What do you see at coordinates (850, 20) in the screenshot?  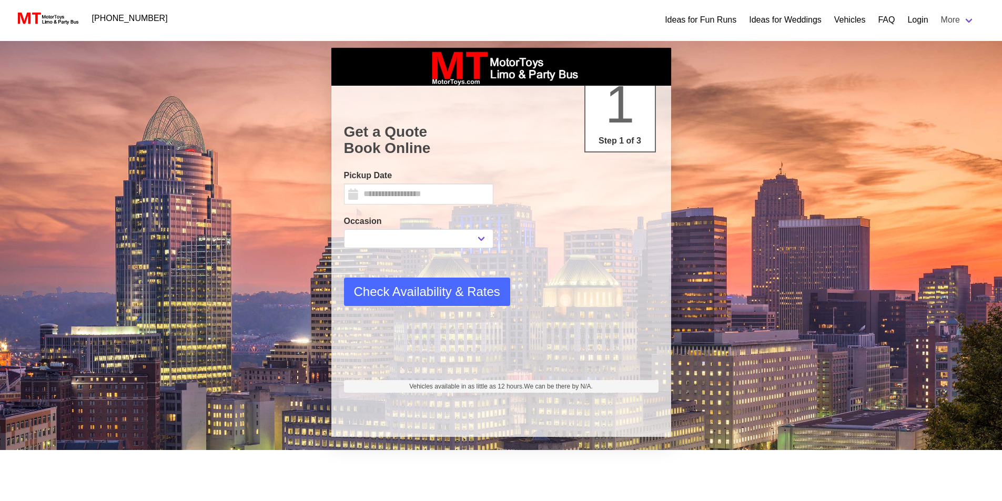 I see `a: Vehicles` at bounding box center [850, 20].